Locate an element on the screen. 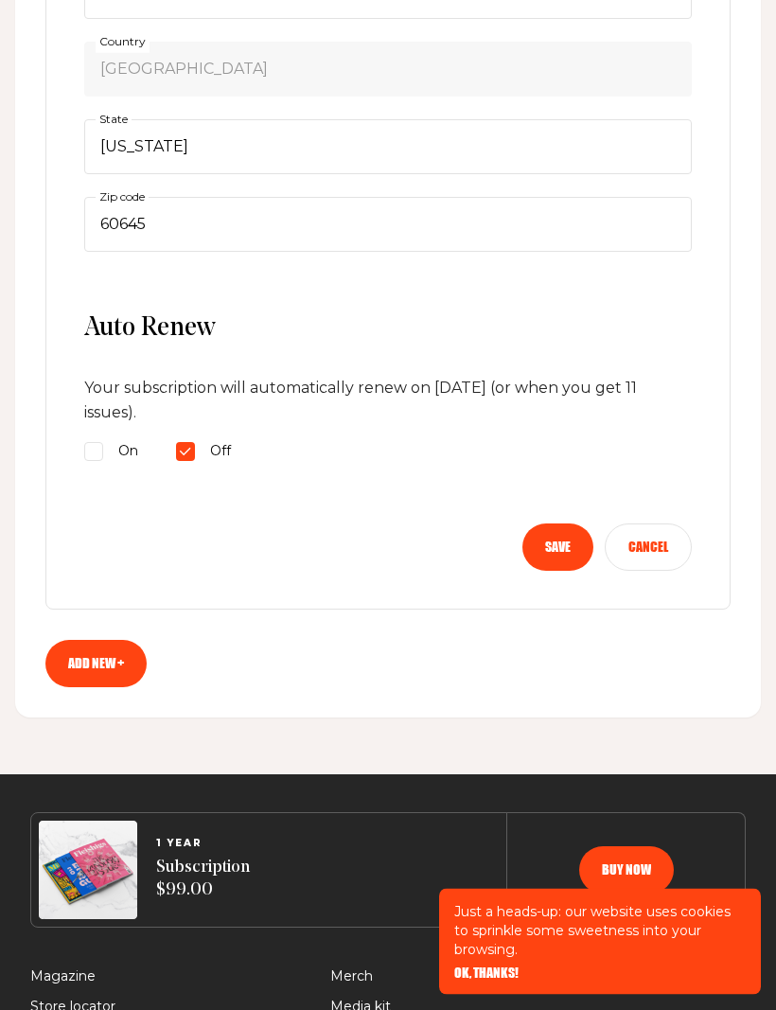  button: Cancel is located at coordinates (648, 548).